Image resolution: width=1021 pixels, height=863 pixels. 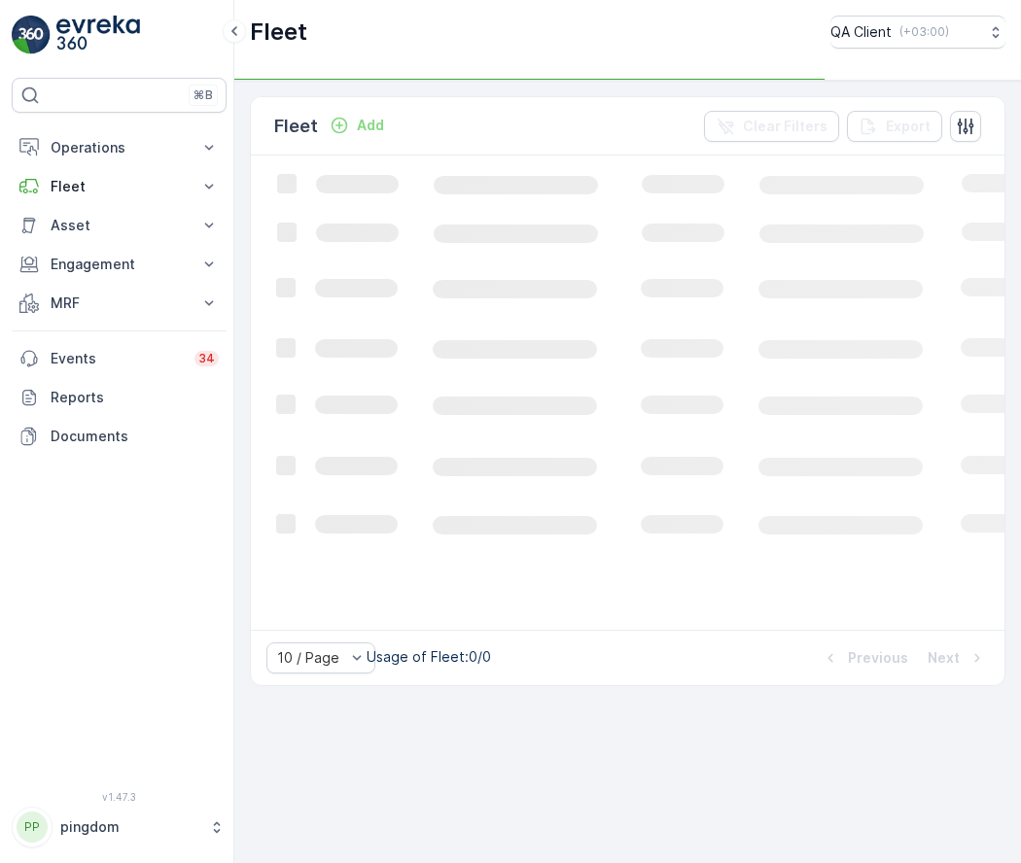 What do you see at coordinates (129, 827) in the screenshot?
I see `p: pingdom` at bounding box center [129, 827].